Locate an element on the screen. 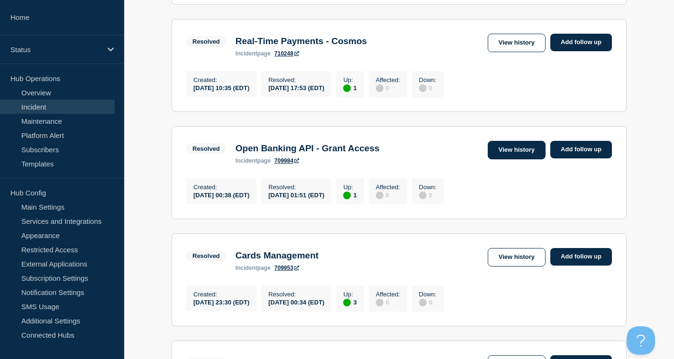 The height and width of the screenshot is (359, 674). a: 709953 is located at coordinates (287, 268).